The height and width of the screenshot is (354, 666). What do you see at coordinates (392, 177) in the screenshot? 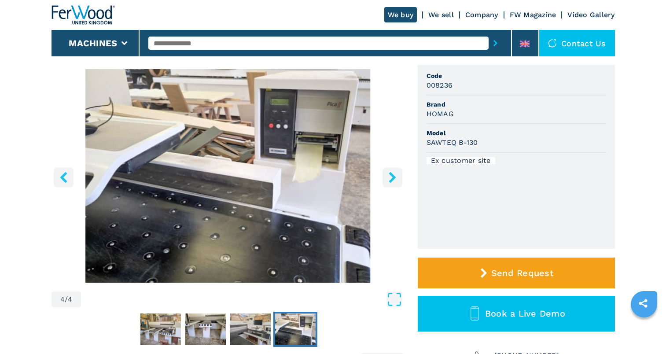
I see `button: right-button` at bounding box center [392, 177].